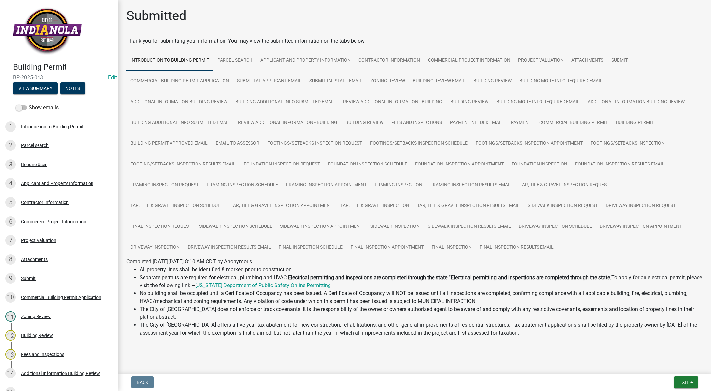 Image resolution: width=711 pixels, height=391 pixels. What do you see at coordinates (336, 81) in the screenshot?
I see `a: Submittal Staff Email` at bounding box center [336, 81].